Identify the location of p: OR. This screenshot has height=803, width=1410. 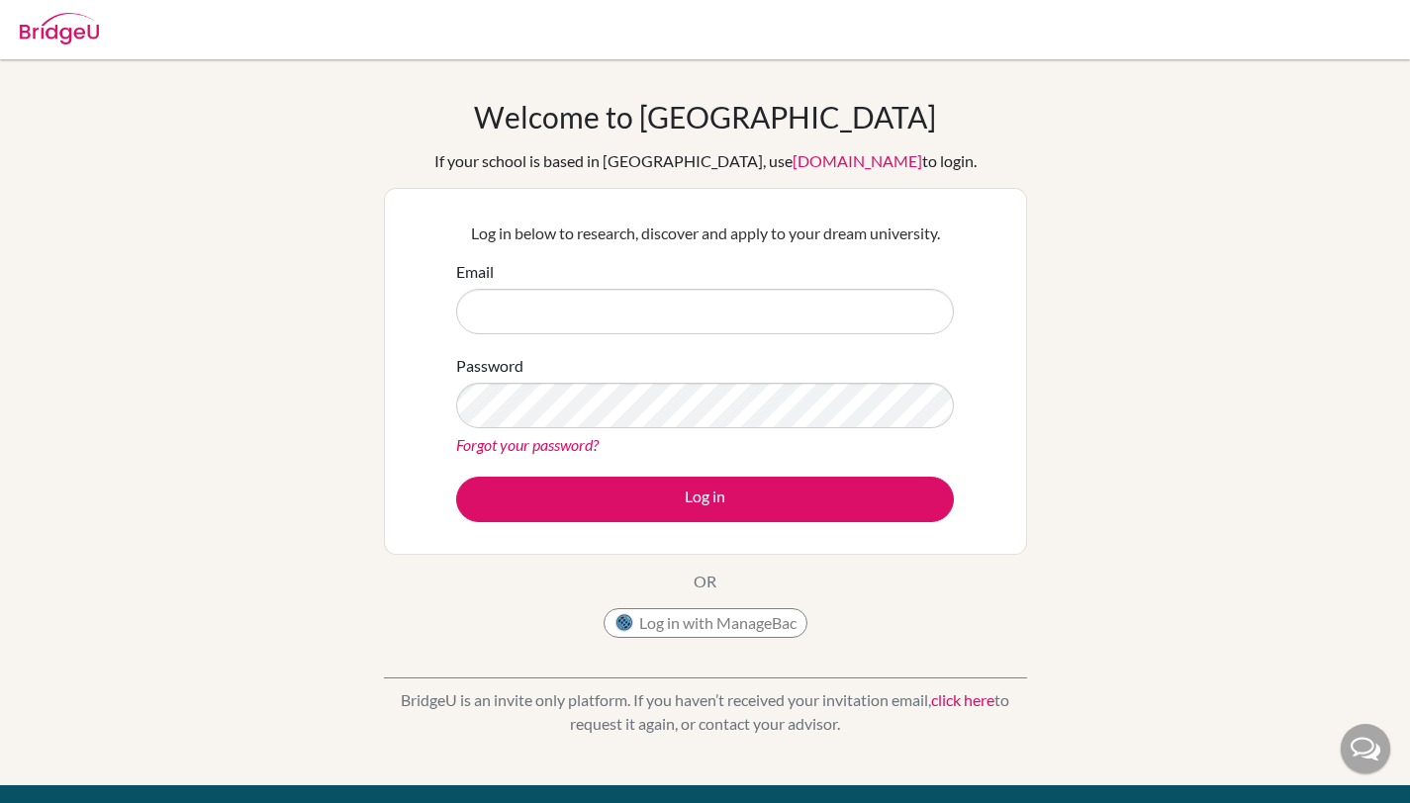
(705, 582).